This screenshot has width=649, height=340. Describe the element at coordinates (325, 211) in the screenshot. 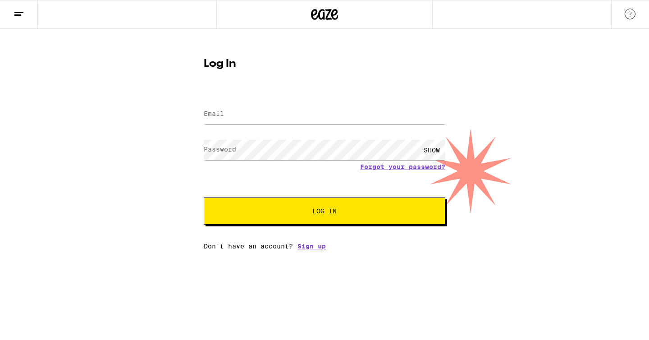

I see `span: Log In` at that location.